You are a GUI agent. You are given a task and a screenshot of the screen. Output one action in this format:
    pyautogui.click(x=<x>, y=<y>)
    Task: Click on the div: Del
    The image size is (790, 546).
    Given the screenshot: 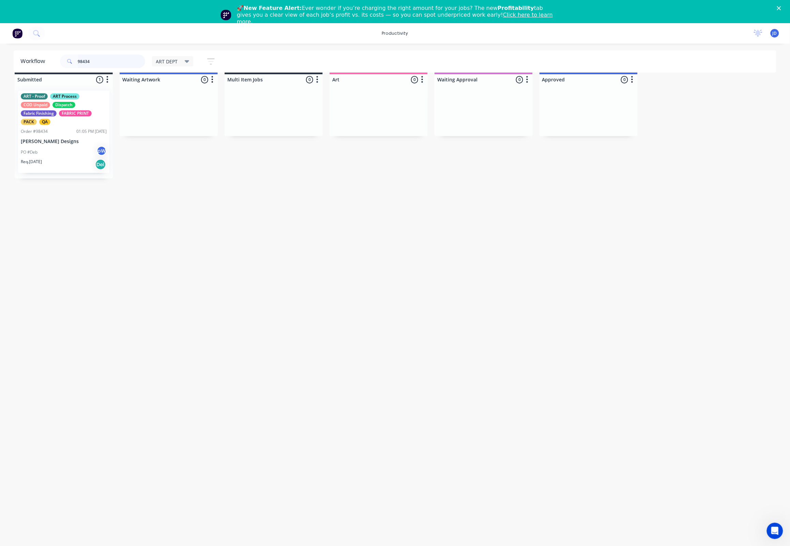 What is the action you would take?
    pyautogui.click(x=101, y=165)
    